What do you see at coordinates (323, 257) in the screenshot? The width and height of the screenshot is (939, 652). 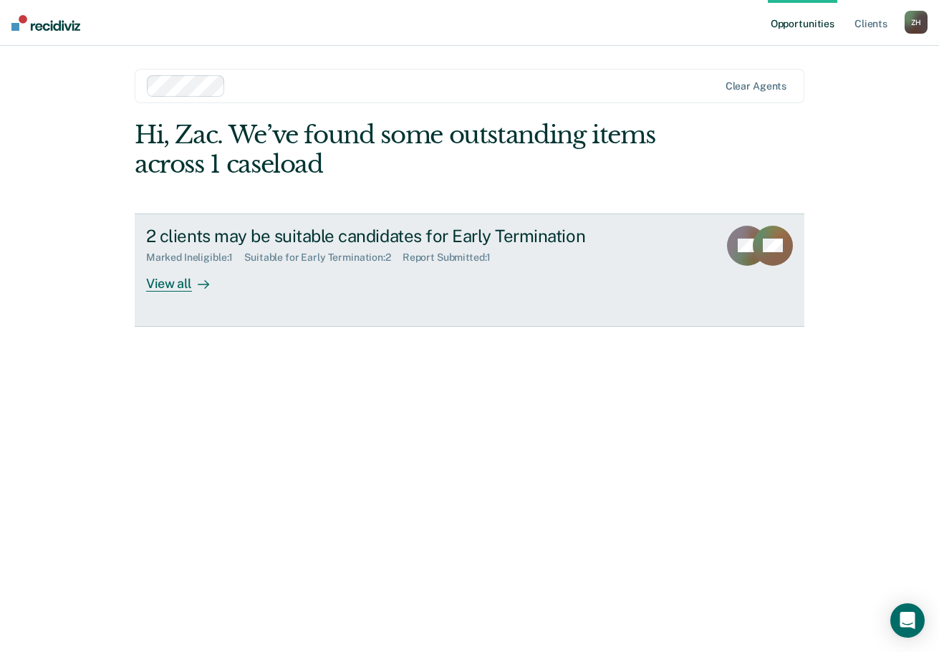 I see `div: Suitable for Early Termination : 2` at bounding box center [323, 257].